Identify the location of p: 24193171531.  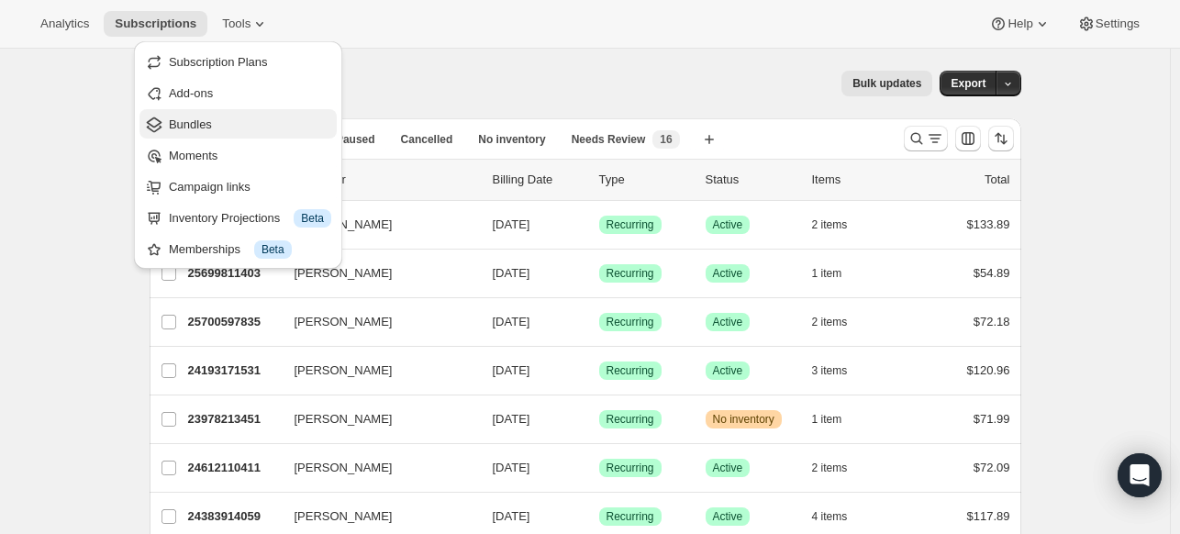
(234, 371).